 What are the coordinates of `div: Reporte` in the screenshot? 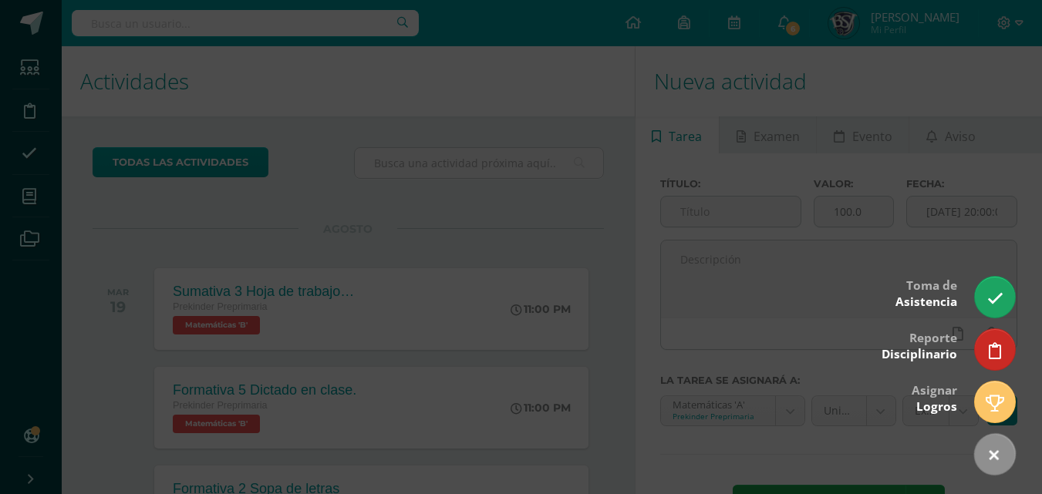 It's located at (919, 345).